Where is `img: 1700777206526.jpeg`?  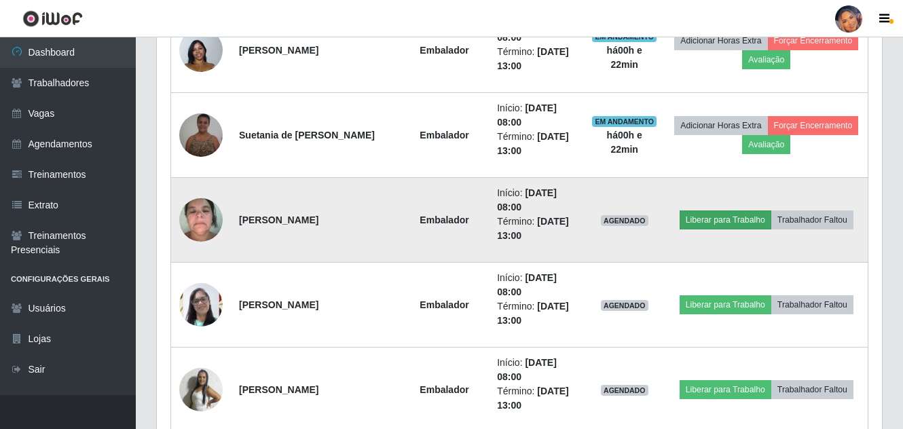
img: 1700777206526.jpeg is located at coordinates (201, 390).